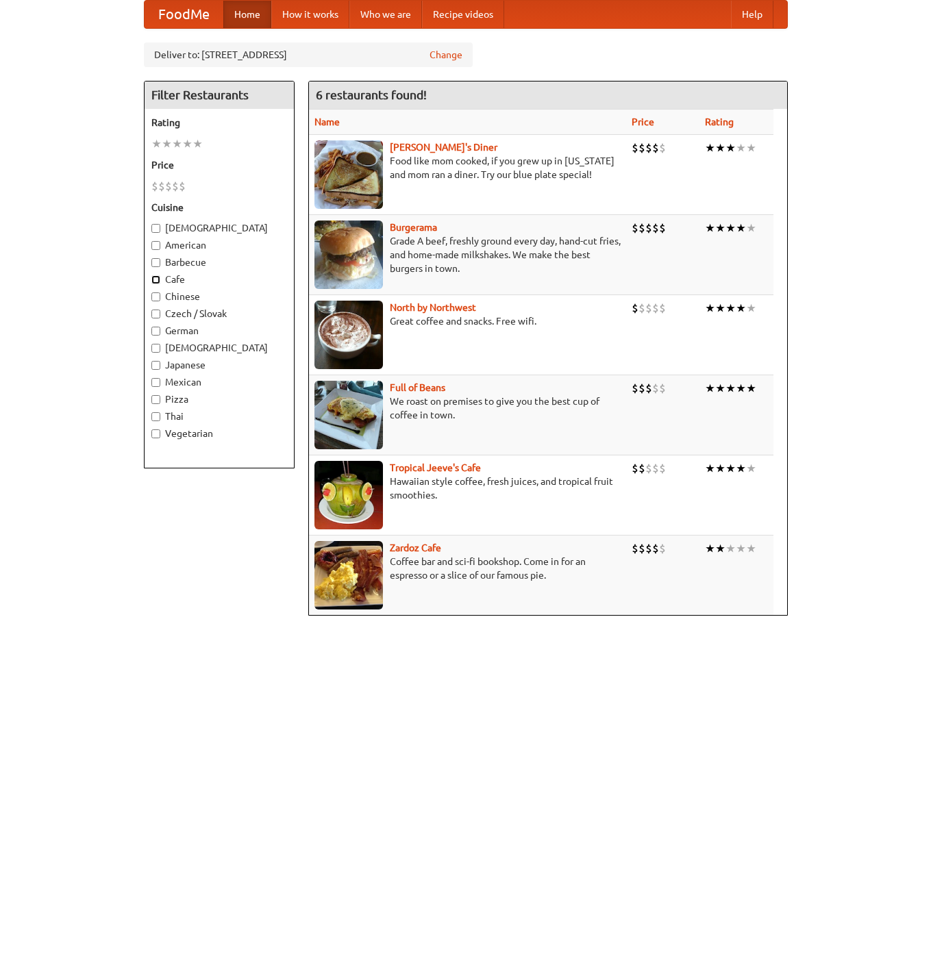 The height and width of the screenshot is (969, 931). What do you see at coordinates (349, 495) in the screenshot?
I see `img: jeeves.jpg` at bounding box center [349, 495].